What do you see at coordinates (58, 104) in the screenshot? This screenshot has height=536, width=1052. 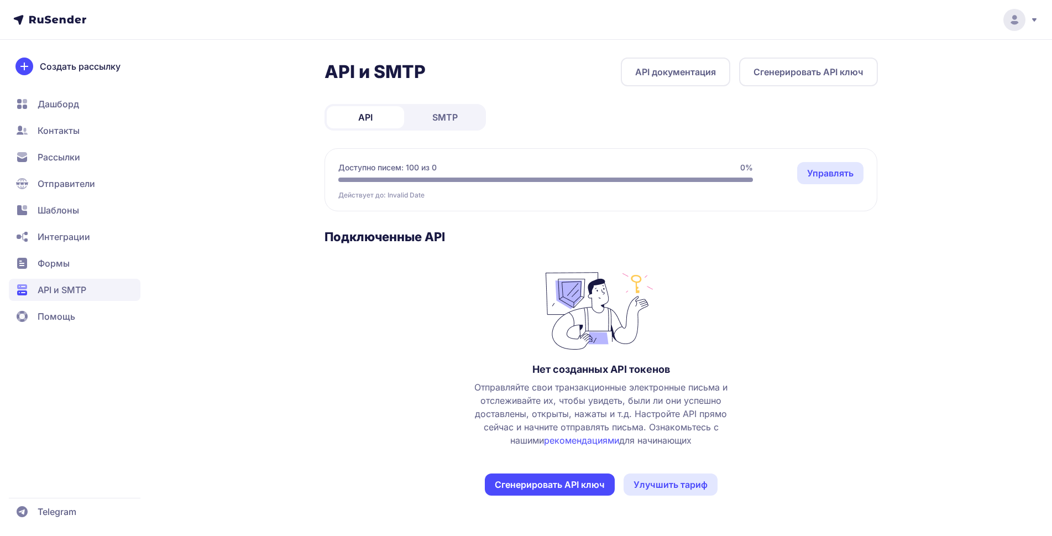 I see `span: Дашборд` at bounding box center [58, 104].